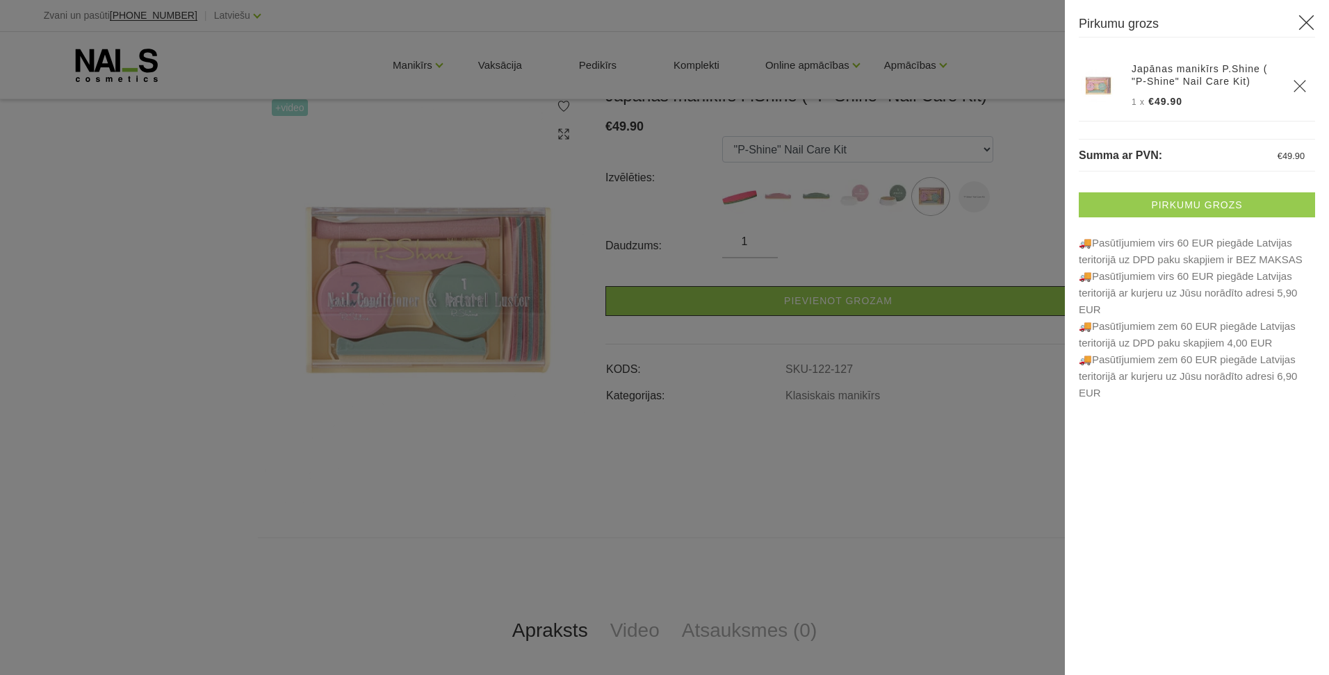 Image resolution: width=1329 pixels, height=675 pixels. Describe the element at coordinates (1204, 75) in the screenshot. I see `a: Japānas manikīrs P.Shine ( "P-Shine" Nail Care Kit)` at that location.